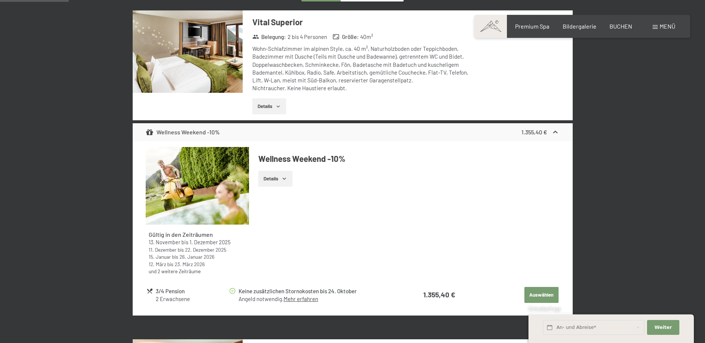 This screenshot has height=343, width=705. Describe the element at coordinates (157, 264) in the screenshot. I see `time: 12.03.2026` at that location.